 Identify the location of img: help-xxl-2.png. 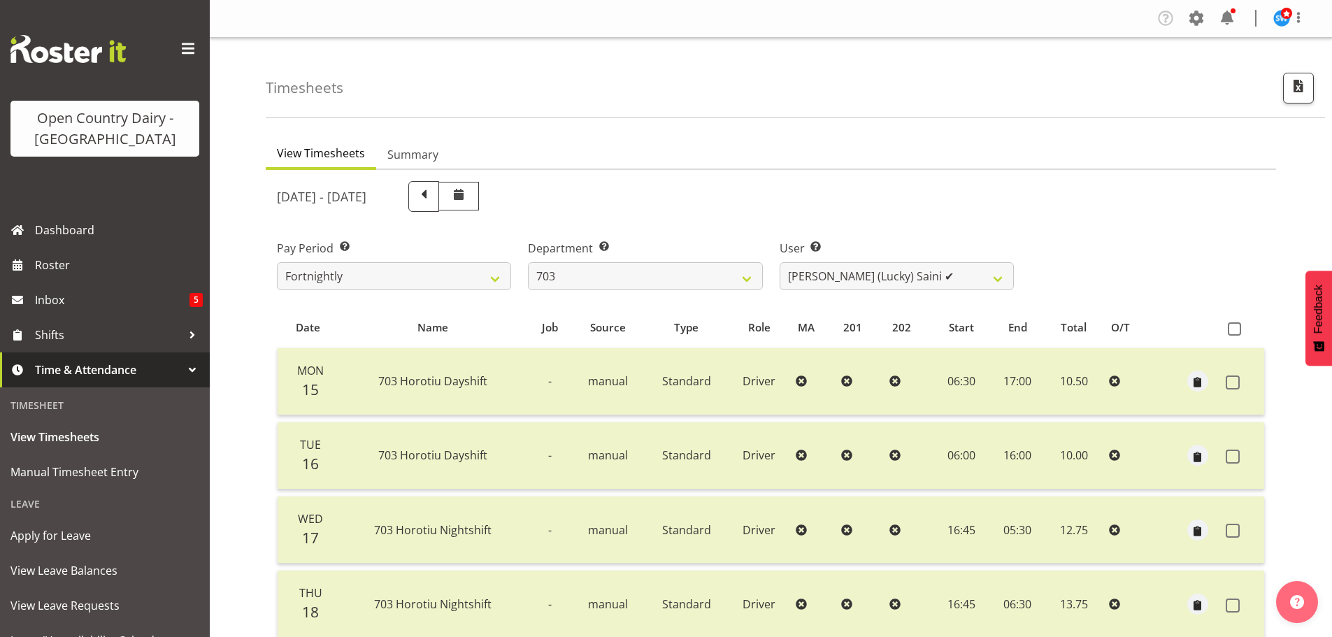
(1297, 602).